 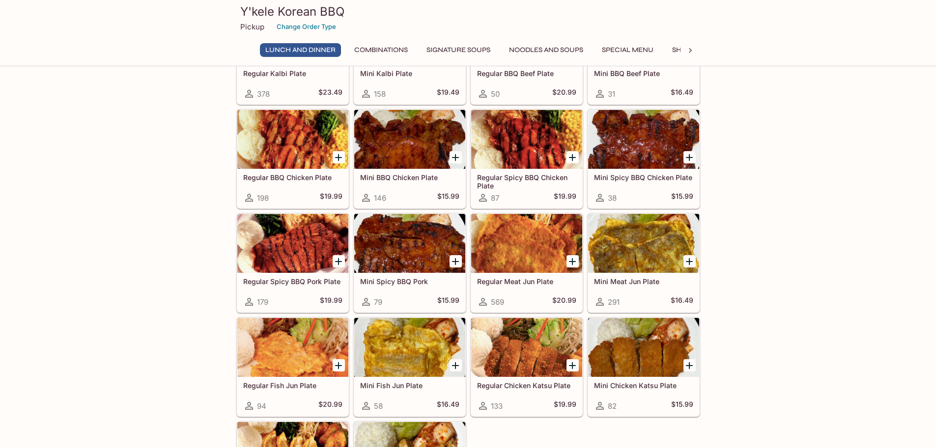 I want to click on p: Pickup, so click(x=252, y=27).